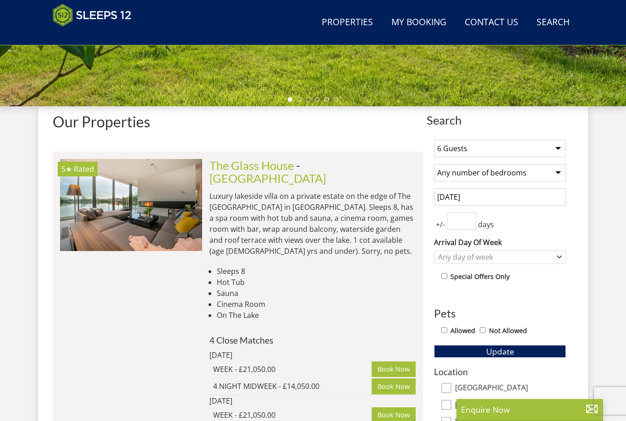 This screenshot has width=626, height=421. I want to click on label: Not Allowed, so click(508, 331).